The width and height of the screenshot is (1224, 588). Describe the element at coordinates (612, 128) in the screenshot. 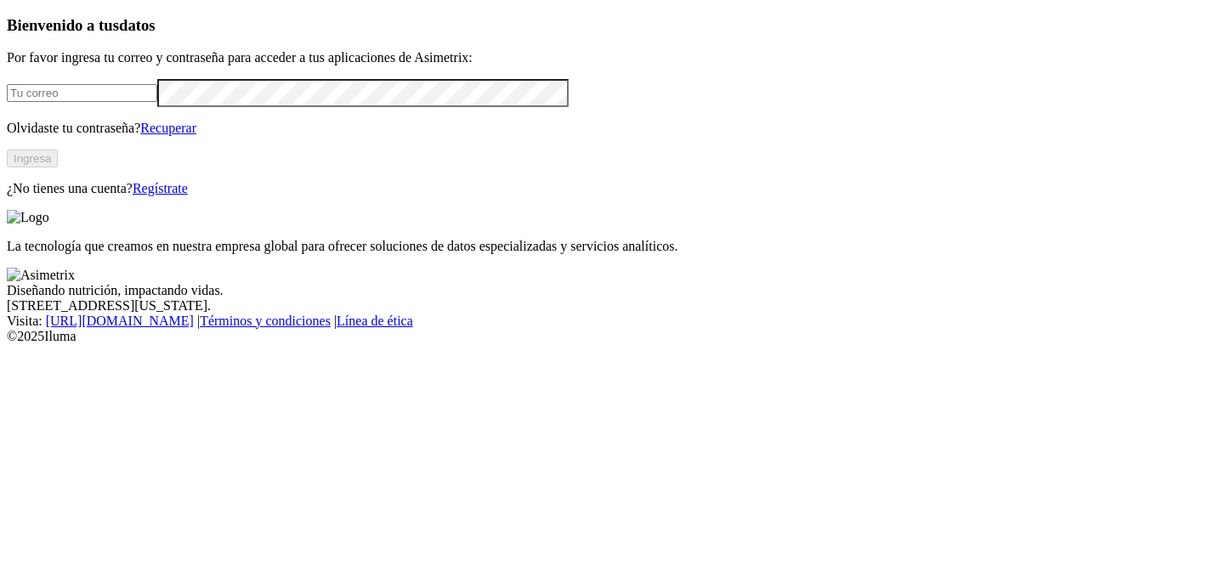

I see `p: Olvidaste tu contraseña?` at that location.